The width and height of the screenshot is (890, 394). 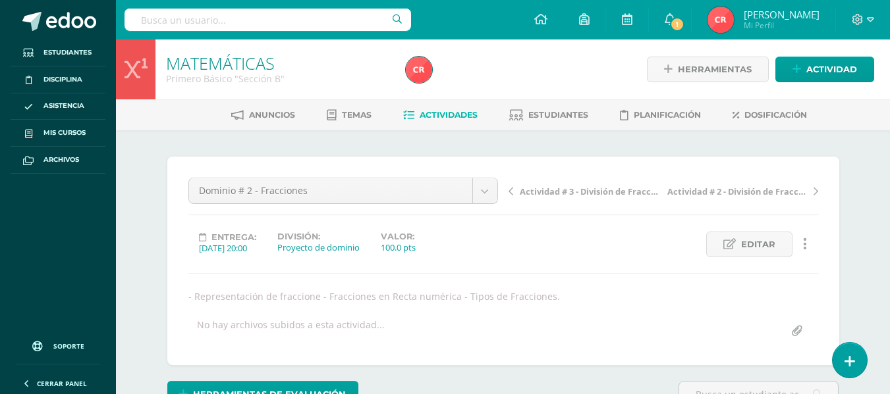 I want to click on span: Editar, so click(x=758, y=244).